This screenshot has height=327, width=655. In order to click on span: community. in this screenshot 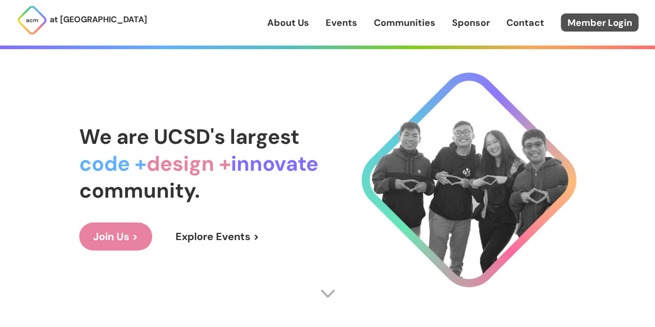, I will do `click(139, 191)`.